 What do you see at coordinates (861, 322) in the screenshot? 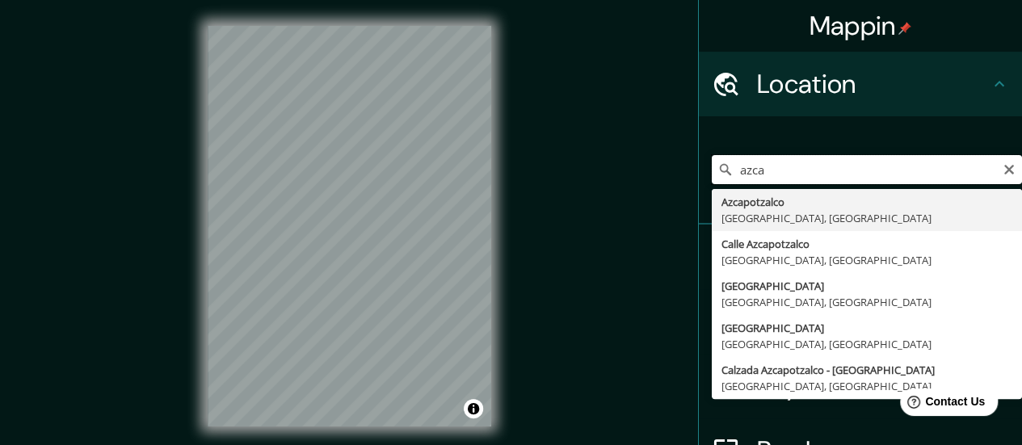
I see `div: Style` at bounding box center [861, 322].